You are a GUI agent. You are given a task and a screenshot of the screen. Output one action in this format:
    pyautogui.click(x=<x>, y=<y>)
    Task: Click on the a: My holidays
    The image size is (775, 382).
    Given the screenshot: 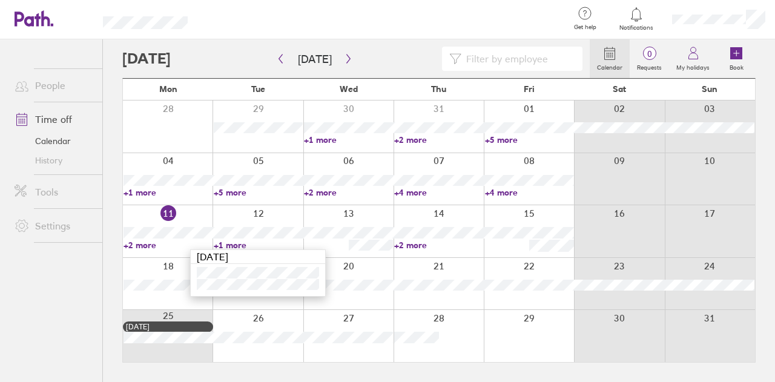 What is the action you would take?
    pyautogui.click(x=693, y=59)
    